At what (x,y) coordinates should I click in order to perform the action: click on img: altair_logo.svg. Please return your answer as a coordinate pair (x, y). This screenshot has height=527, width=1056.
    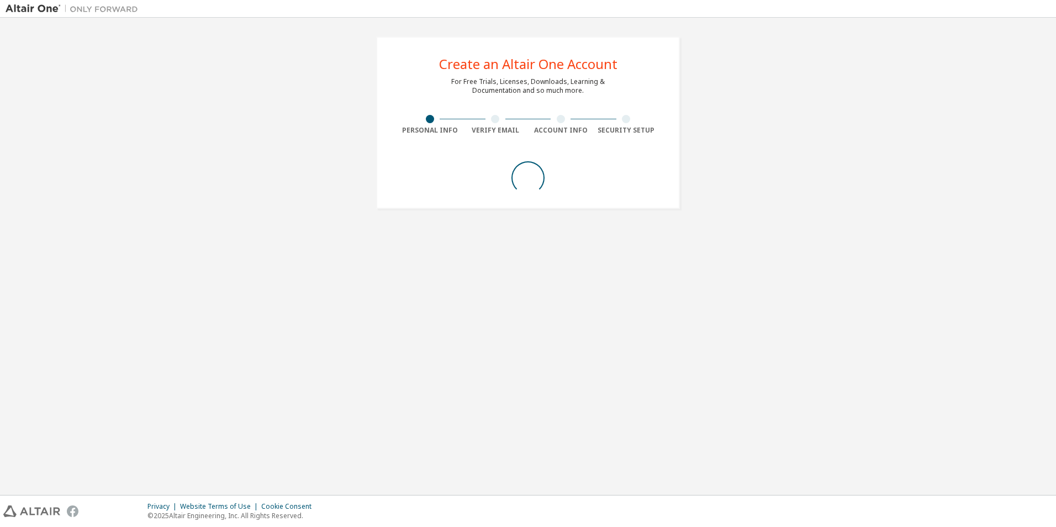
    Looking at the image, I should click on (31, 511).